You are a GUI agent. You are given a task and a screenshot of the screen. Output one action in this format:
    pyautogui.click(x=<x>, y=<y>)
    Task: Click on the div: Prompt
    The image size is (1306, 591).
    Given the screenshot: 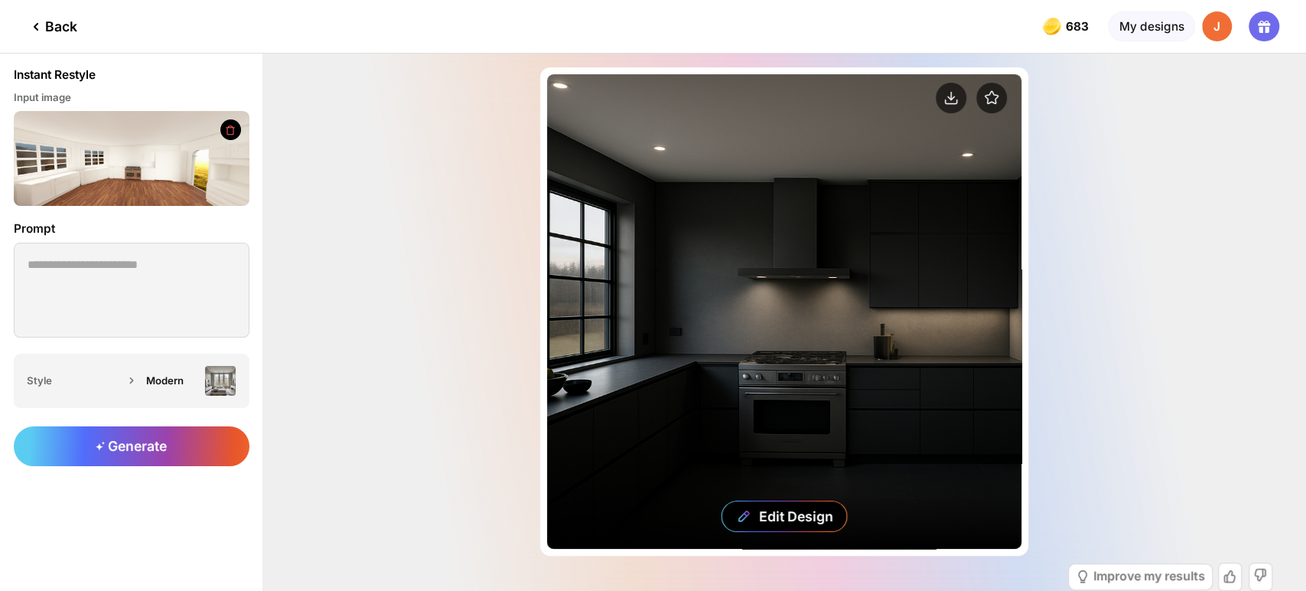 What is the action you would take?
    pyautogui.click(x=132, y=229)
    